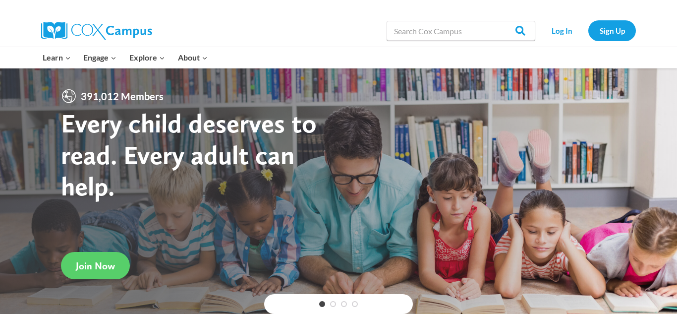  What do you see at coordinates (461, 31) in the screenshot?
I see `input: Search Cox Campus` at bounding box center [461, 31].